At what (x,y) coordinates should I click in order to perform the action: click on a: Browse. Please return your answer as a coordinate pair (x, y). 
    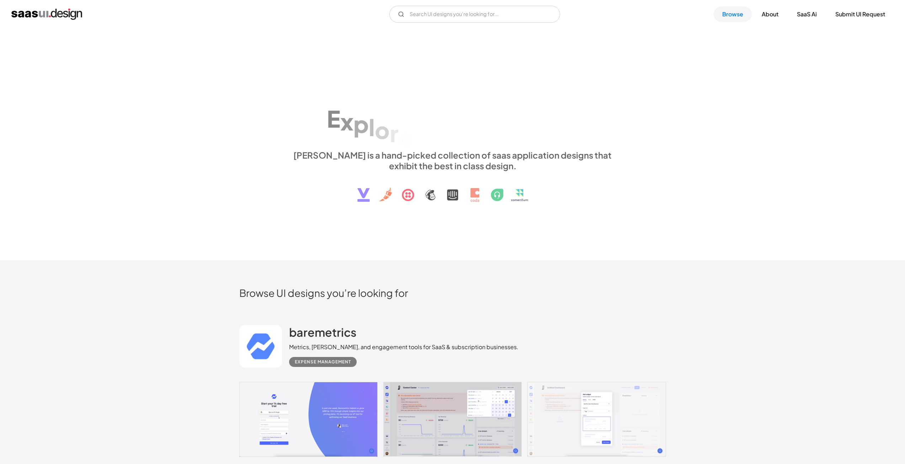
    Looking at the image, I should click on (733, 14).